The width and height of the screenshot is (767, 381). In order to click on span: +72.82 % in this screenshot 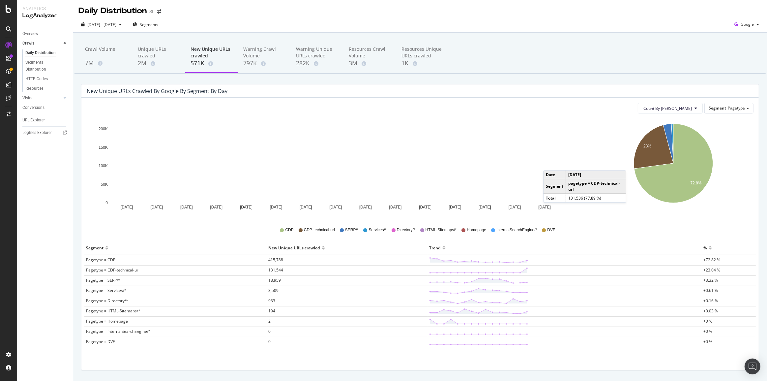, I will do `click(712, 259)`.